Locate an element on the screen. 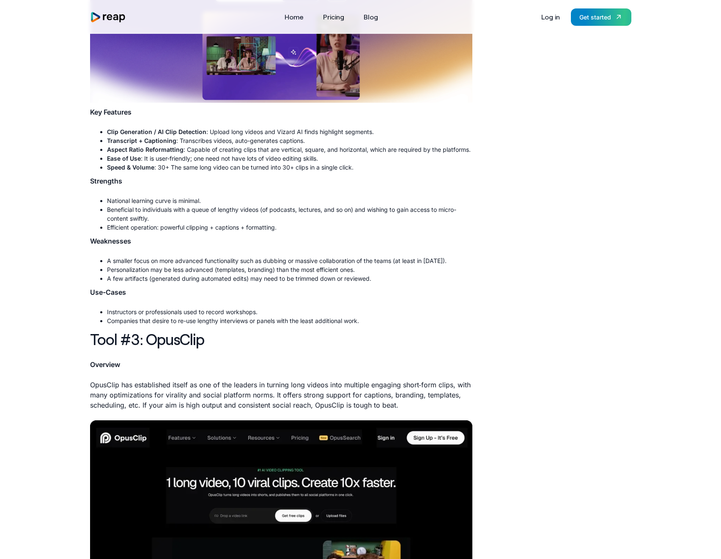  li: : It is user-friendly; one need not have lots of video editing skills. is located at coordinates (290, 158).